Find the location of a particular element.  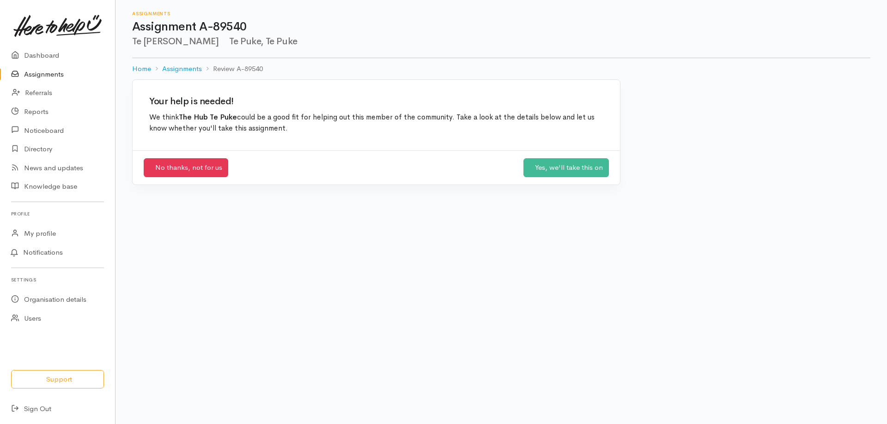

a: Assignments is located at coordinates (182, 69).